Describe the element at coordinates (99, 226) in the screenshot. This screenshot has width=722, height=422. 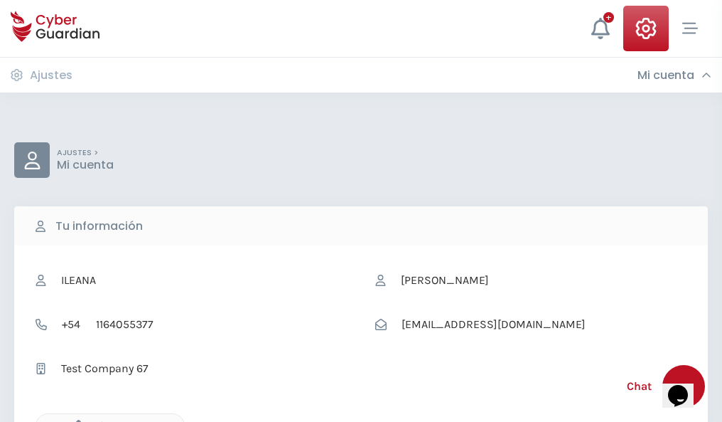
I see `b: Tu información` at that location.